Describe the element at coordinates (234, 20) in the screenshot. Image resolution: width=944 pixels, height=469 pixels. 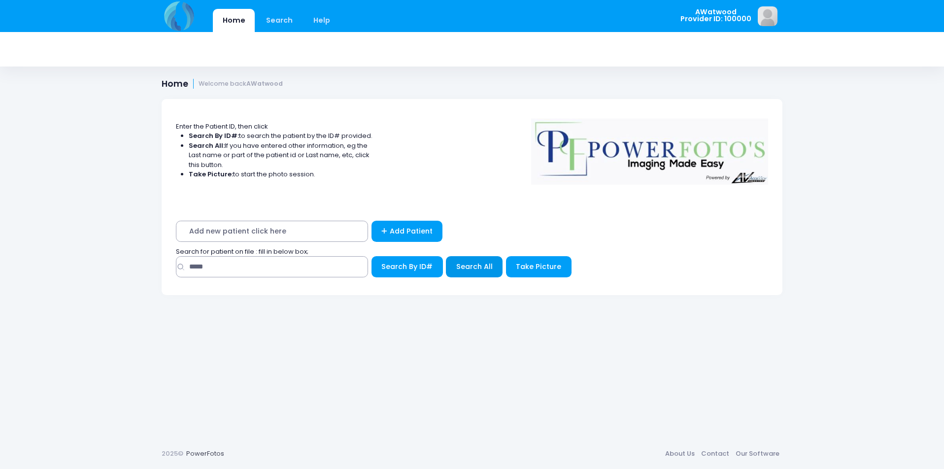
I see `a: Home` at that location.